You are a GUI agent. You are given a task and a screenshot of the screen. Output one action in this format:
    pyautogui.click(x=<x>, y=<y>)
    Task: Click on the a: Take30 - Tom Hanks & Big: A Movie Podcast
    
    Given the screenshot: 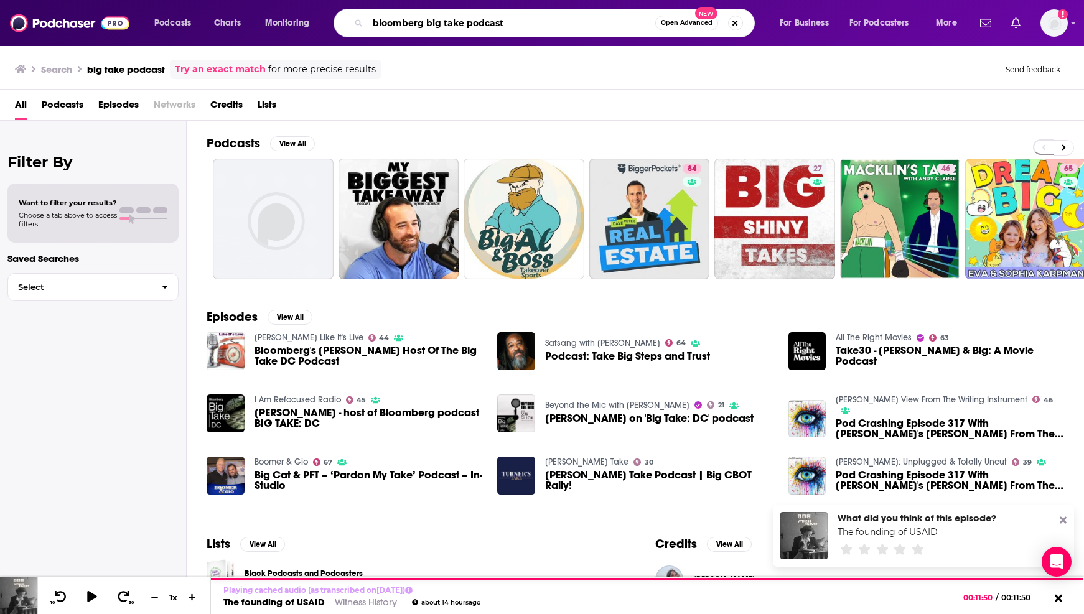 What is the action you would take?
    pyautogui.click(x=949, y=356)
    